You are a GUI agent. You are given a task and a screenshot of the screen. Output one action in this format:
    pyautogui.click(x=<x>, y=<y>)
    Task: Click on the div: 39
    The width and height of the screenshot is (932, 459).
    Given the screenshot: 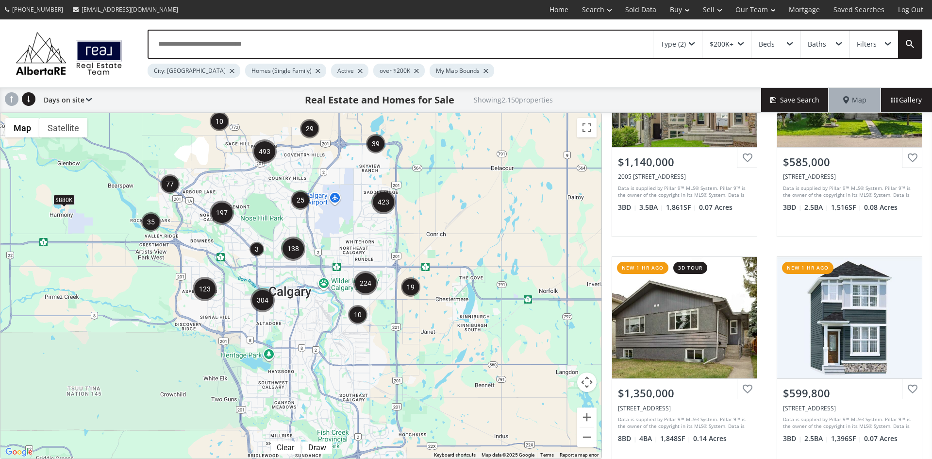 What is the action you would take?
    pyautogui.click(x=376, y=144)
    